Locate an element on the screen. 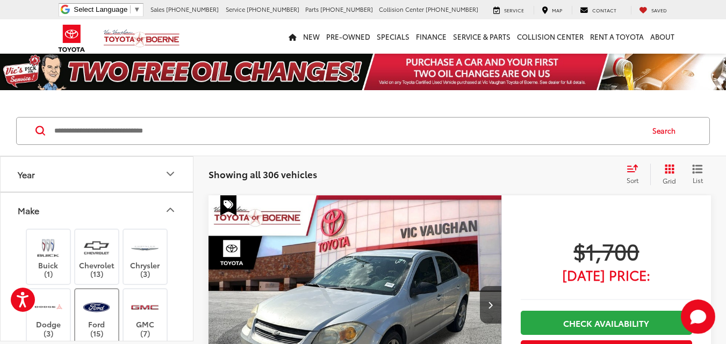 The height and width of the screenshot is (344, 726). button: Toggle Chat Window is located at coordinates (698, 317).